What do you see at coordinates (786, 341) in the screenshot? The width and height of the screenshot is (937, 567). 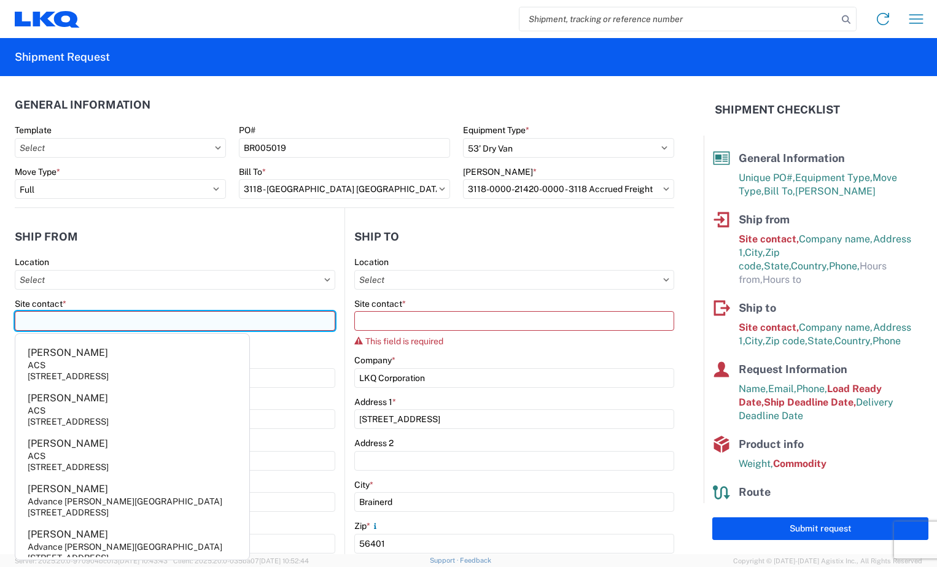 I see `span: Zip code,` at bounding box center [786, 341].